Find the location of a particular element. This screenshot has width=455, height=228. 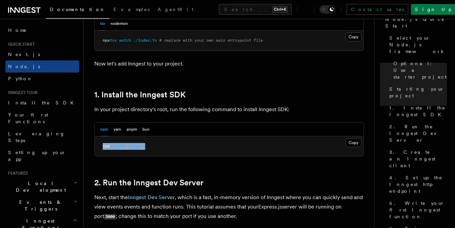

span: Next.js is located at coordinates (24, 55).